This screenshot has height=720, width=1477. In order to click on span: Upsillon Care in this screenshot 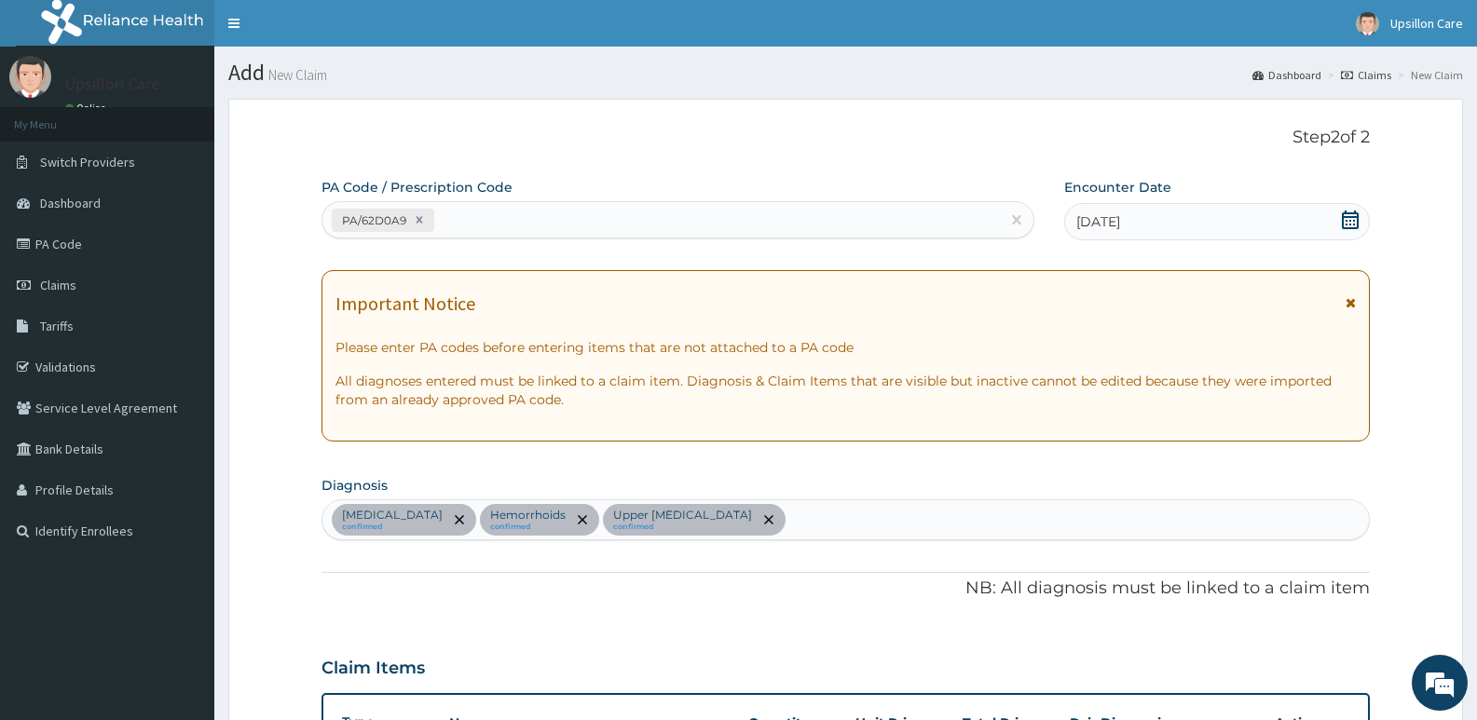, I will do `click(1427, 23)`.